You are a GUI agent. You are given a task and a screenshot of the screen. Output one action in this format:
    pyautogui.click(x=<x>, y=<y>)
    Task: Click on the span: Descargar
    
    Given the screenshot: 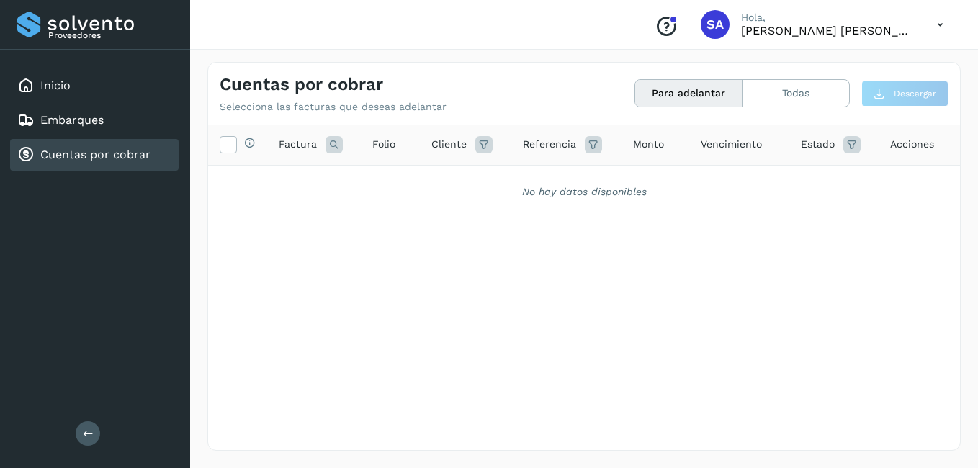 What is the action you would take?
    pyautogui.click(x=915, y=94)
    